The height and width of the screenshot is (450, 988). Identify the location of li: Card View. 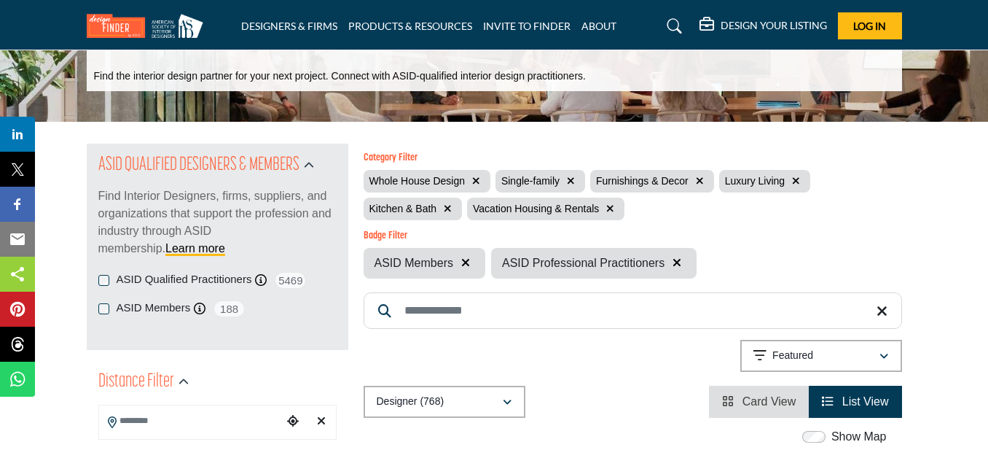
(759, 402).